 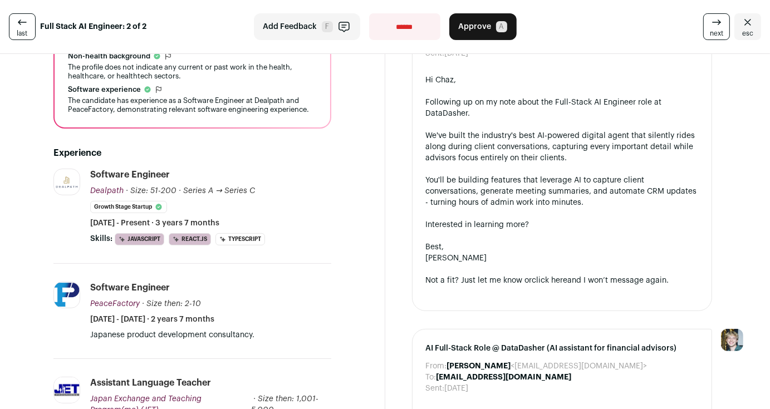 I want to click on span: Add Feedback, so click(x=290, y=27).